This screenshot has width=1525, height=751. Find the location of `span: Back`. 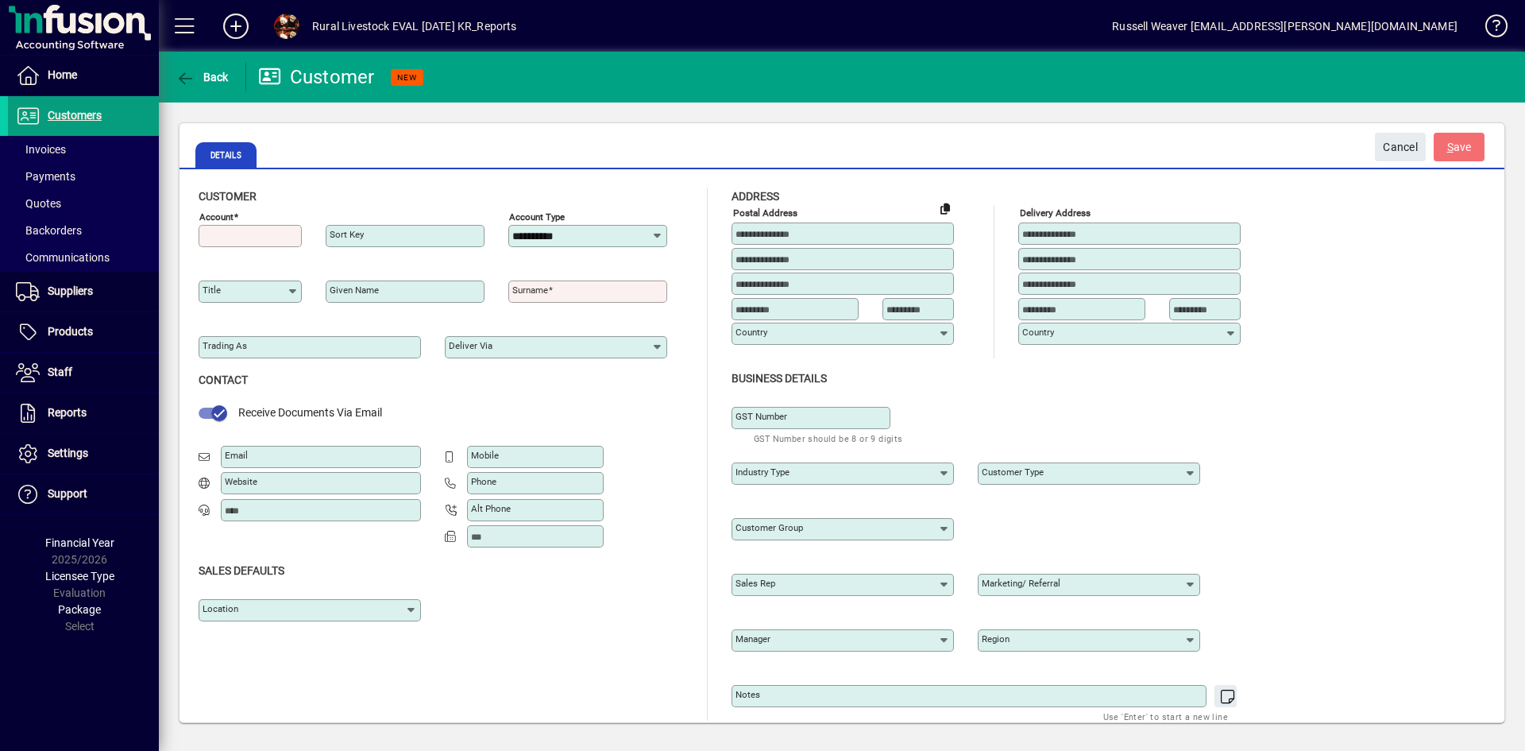

span: Back is located at coordinates (202, 77).